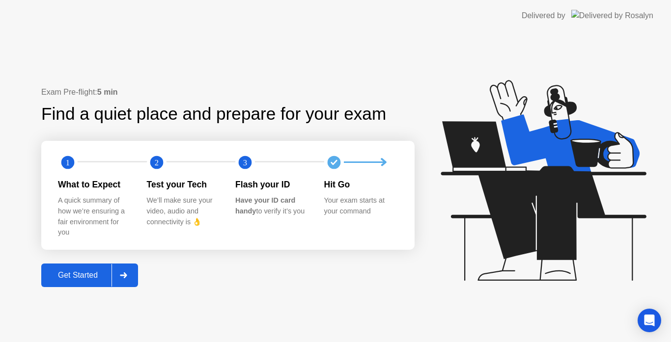 This screenshot has height=342, width=671. What do you see at coordinates (89, 276) in the screenshot?
I see `button: Get Started` at bounding box center [89, 276].